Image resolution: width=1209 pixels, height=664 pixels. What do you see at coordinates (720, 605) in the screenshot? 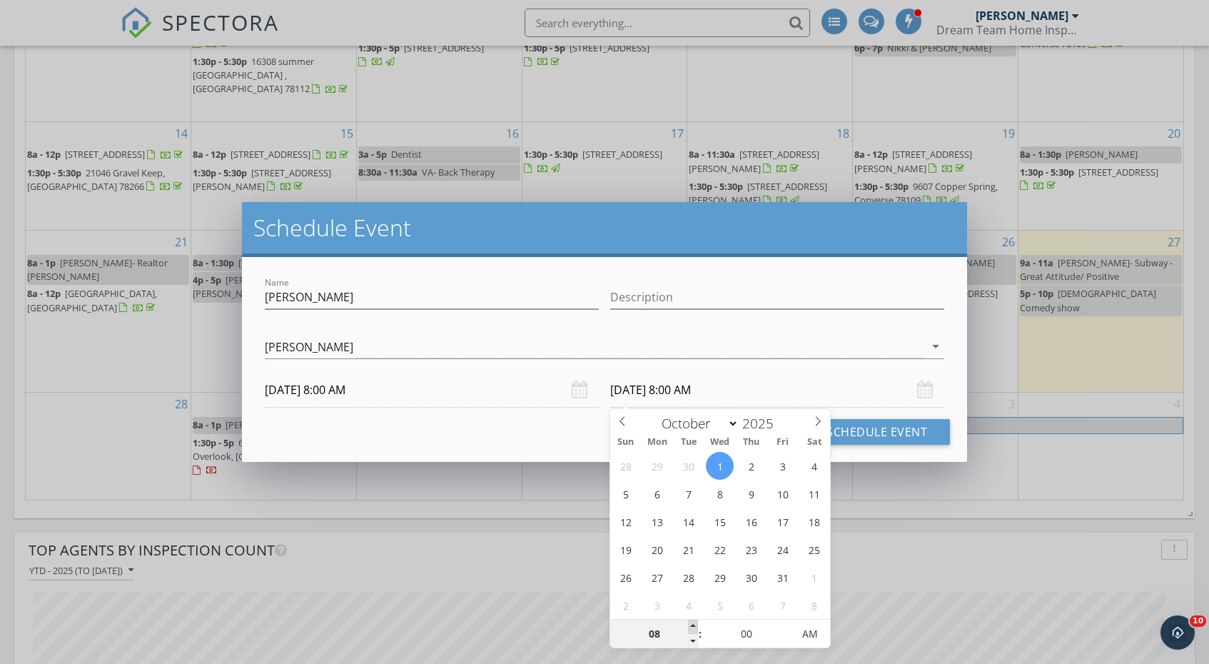
I see `span: November 5, 2025` at bounding box center [720, 605].